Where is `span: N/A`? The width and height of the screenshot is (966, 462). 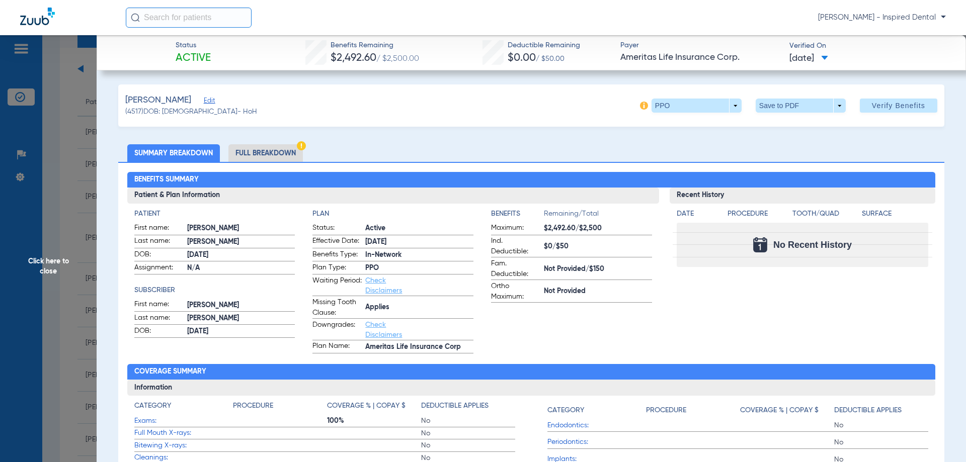 span: N/A is located at coordinates (241, 268).